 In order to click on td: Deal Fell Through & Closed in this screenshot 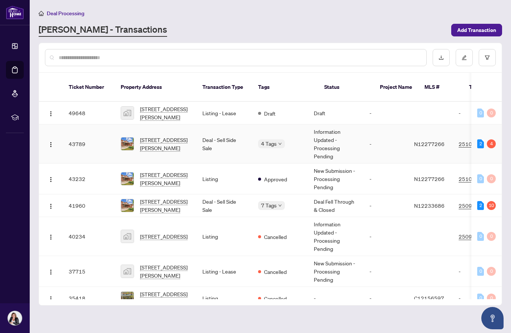, I will do `click(336, 205)`.